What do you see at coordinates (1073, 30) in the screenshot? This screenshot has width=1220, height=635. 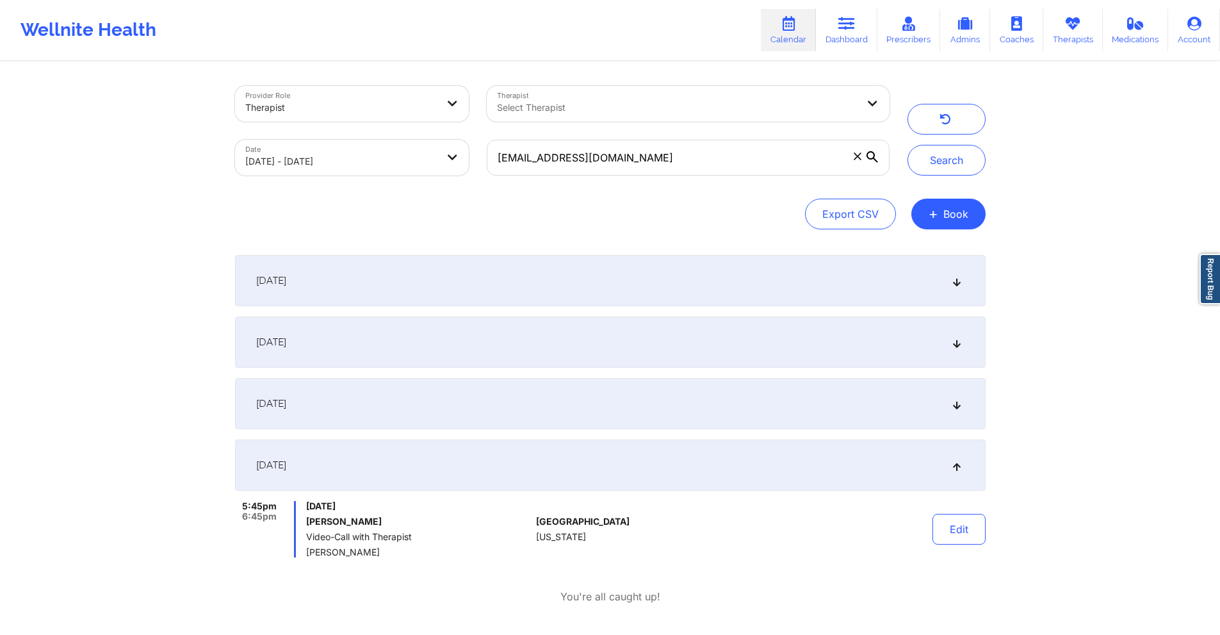 I see `a: Therapists` at bounding box center [1073, 30].